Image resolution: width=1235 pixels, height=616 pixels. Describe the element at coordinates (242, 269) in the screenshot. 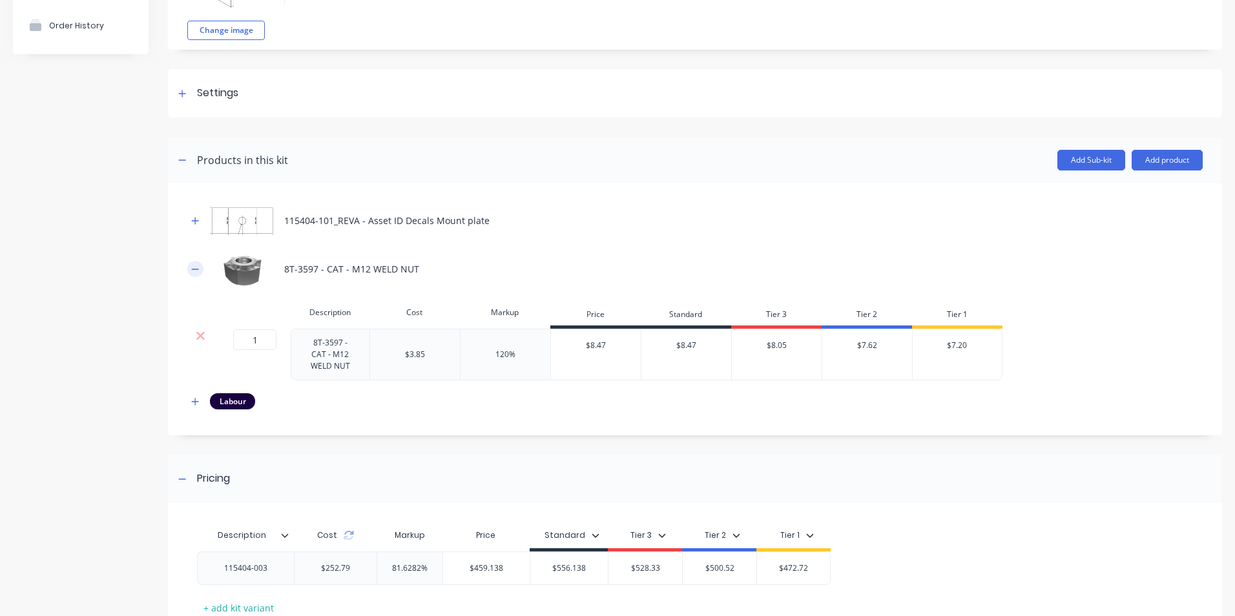

I see `img: 8T-3597 - CAT - M12 WELD NUT` at that location.